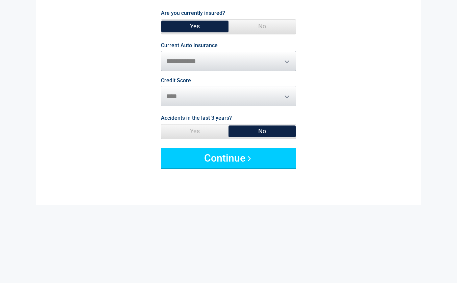 This screenshot has width=457, height=283. I want to click on label: Are you currently insured?, so click(193, 13).